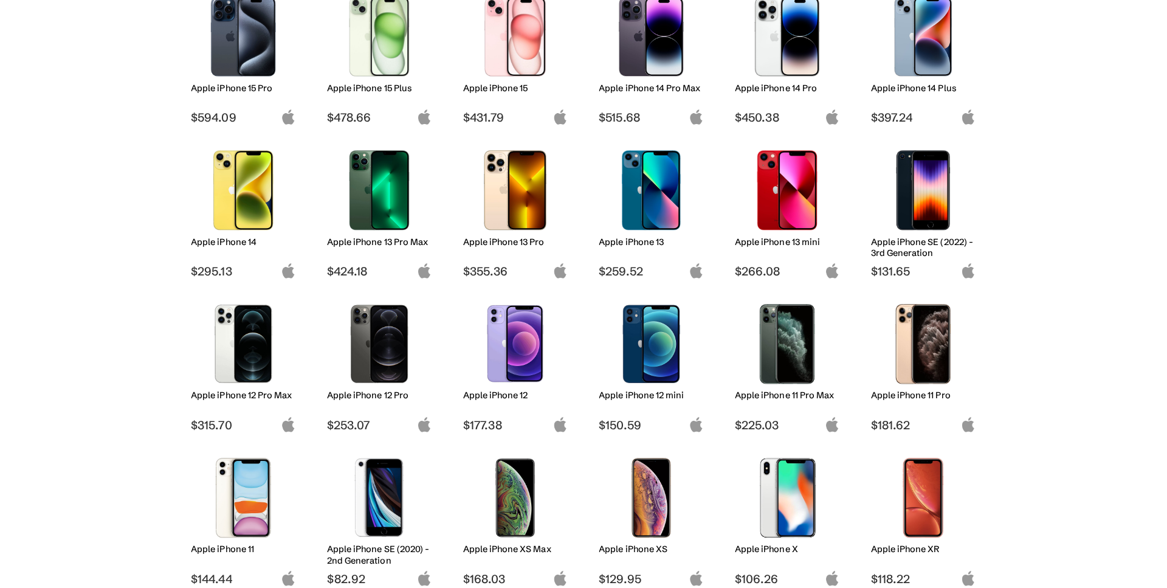 This screenshot has height=588, width=1167. What do you see at coordinates (516, 243) in the screenshot?
I see `h2: Apple iPhone 13 Pro` at bounding box center [516, 243].